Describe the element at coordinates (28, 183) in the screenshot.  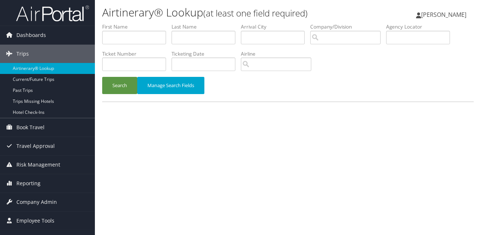
I see `span: Reporting` at that location.